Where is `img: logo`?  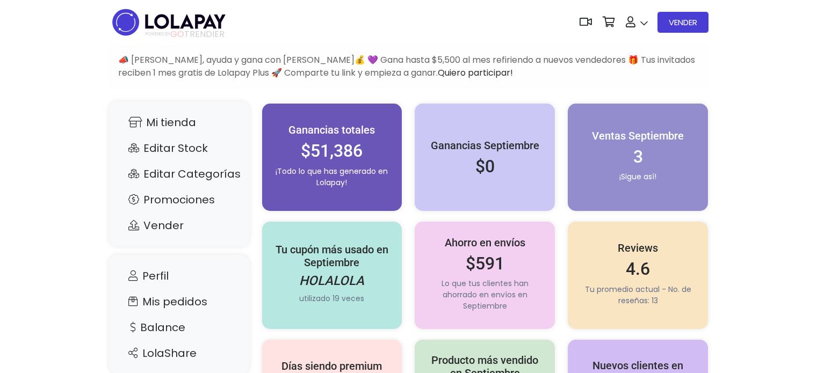
img: logo is located at coordinates (169, 22).